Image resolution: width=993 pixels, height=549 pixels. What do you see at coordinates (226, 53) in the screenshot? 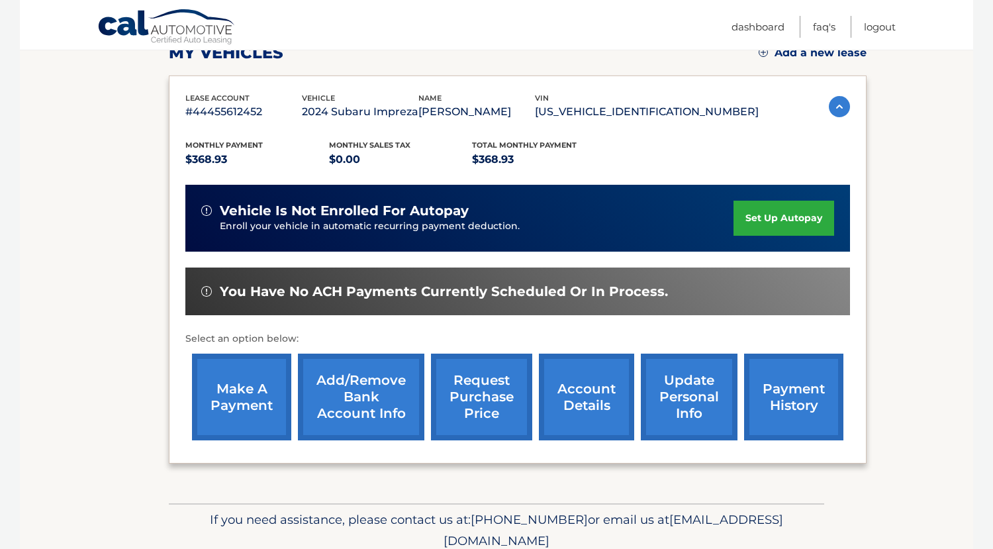
I see `h2: my vehicles` at bounding box center [226, 53].